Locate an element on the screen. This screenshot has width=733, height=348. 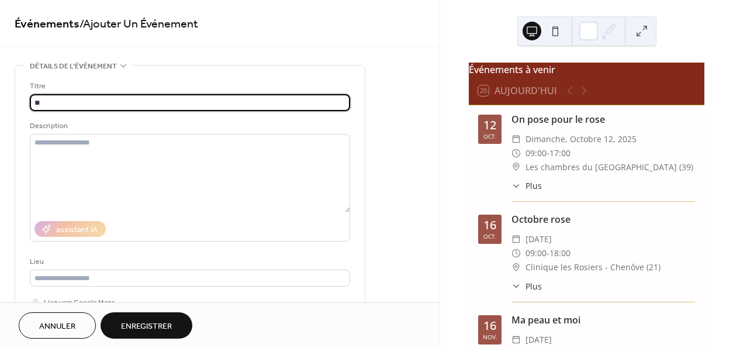
div: Titre is located at coordinates (189, 86).